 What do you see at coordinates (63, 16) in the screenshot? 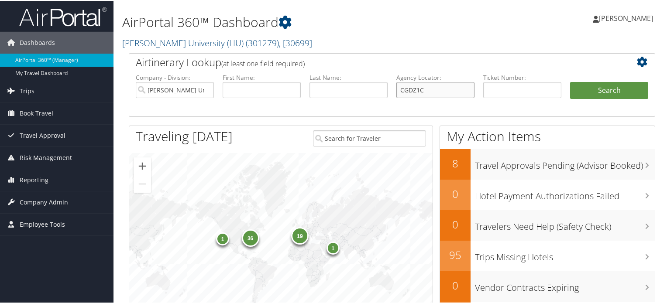
I see `img: airportal-logo.png` at bounding box center [63, 16].